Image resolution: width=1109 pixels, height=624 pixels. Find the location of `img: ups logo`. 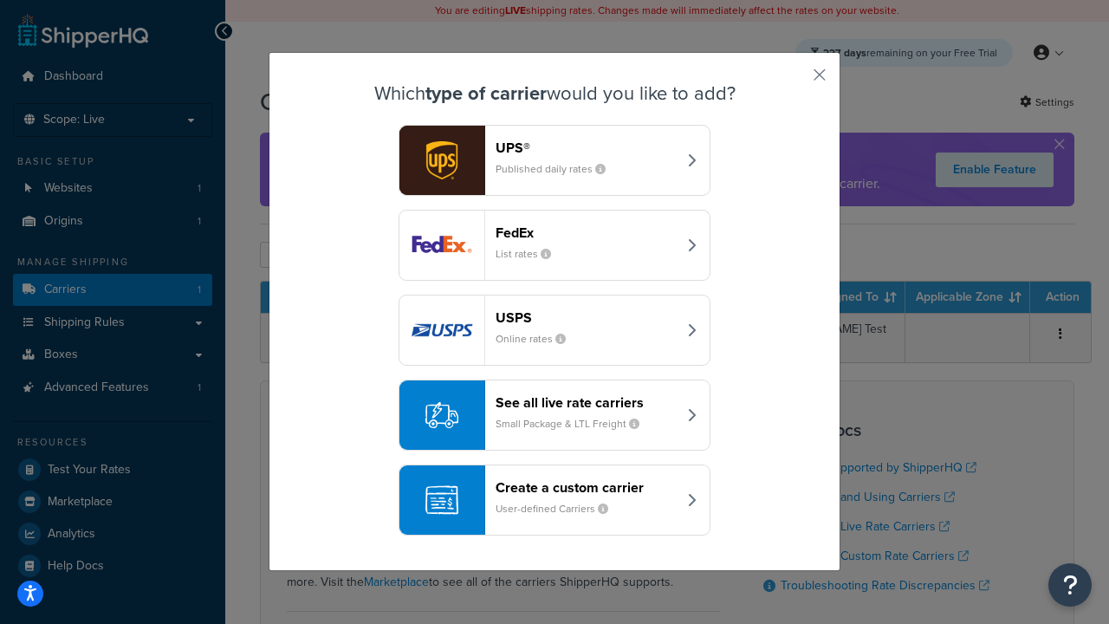

img: ups logo is located at coordinates (442, 160).